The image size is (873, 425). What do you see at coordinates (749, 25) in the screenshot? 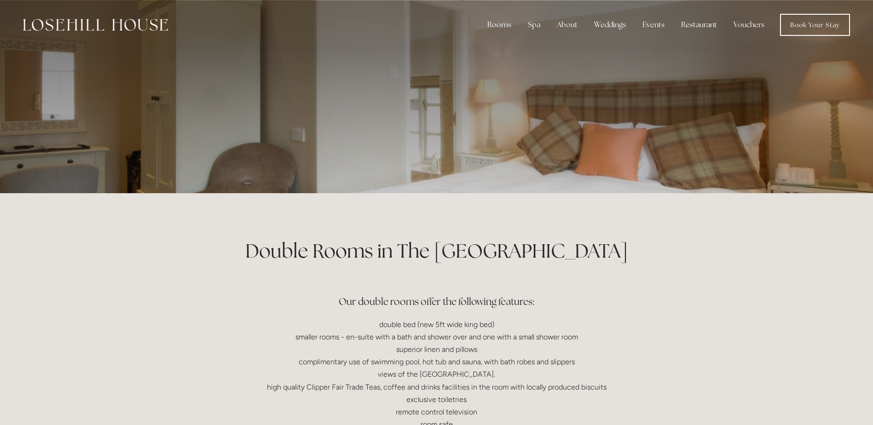
I see `a: Vouchers` at bounding box center [749, 25].